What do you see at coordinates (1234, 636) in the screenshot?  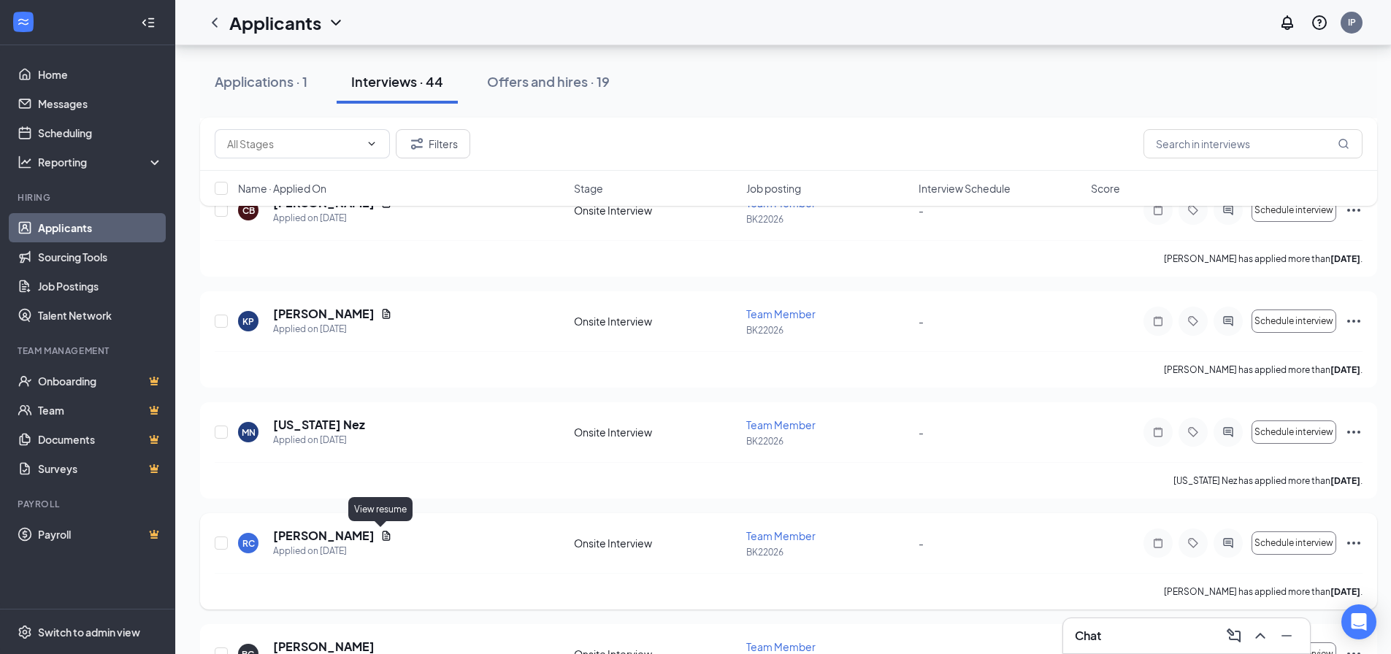 I see `button: ComposeMessage` at bounding box center [1234, 636].